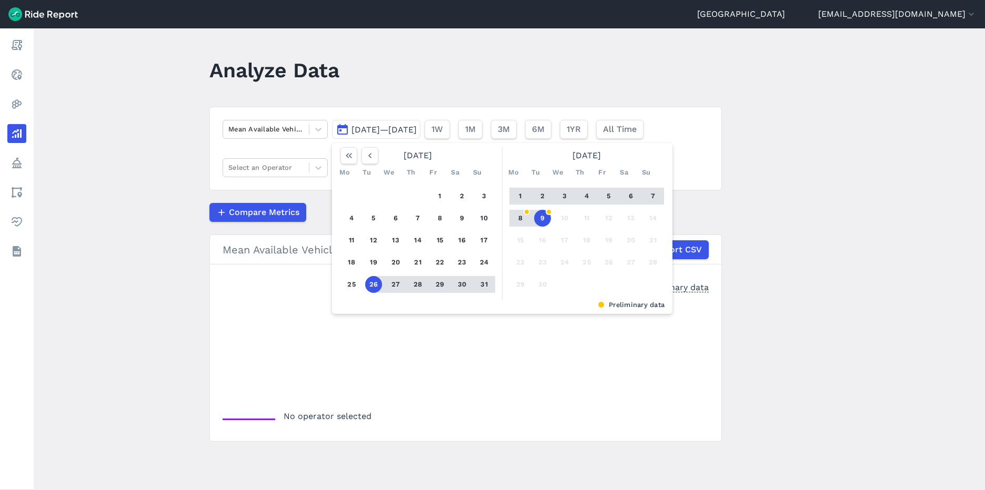 The width and height of the screenshot is (985, 490). What do you see at coordinates (396, 240) in the screenshot?
I see `button: 13` at bounding box center [396, 240].